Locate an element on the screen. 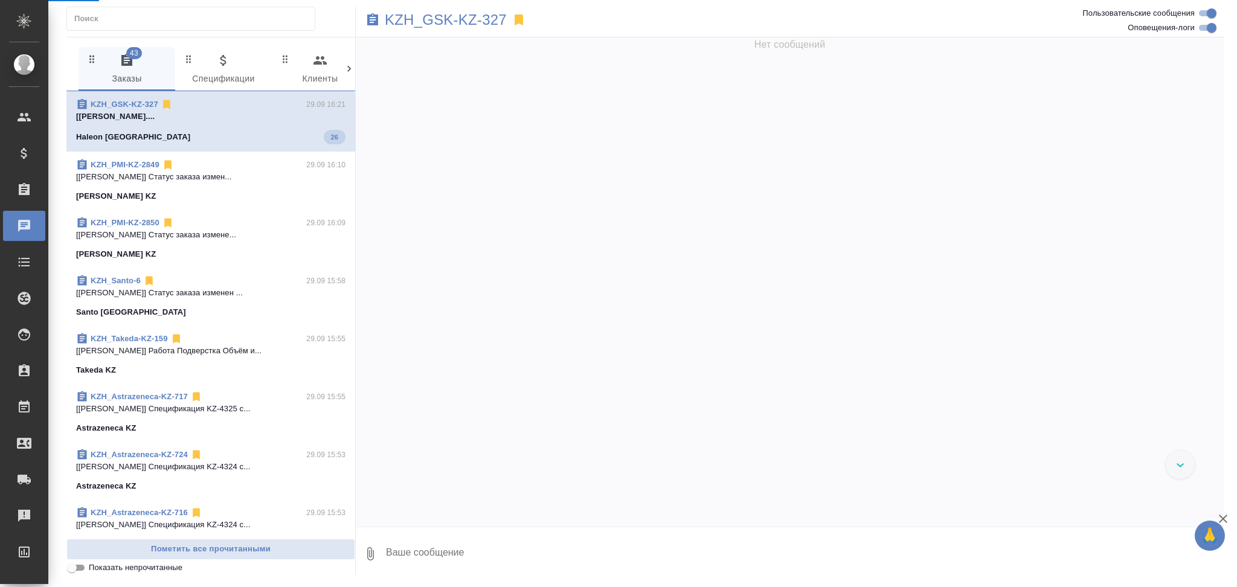  a: KZH_Takeda-KZ-159 is located at coordinates (129, 338).